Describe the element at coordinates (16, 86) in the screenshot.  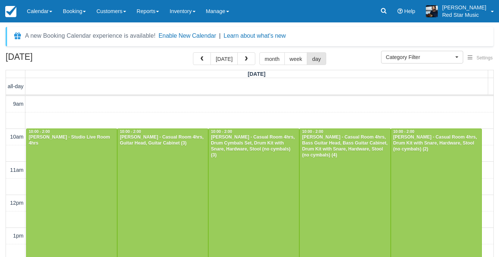
I see `span: all-day` at that location.